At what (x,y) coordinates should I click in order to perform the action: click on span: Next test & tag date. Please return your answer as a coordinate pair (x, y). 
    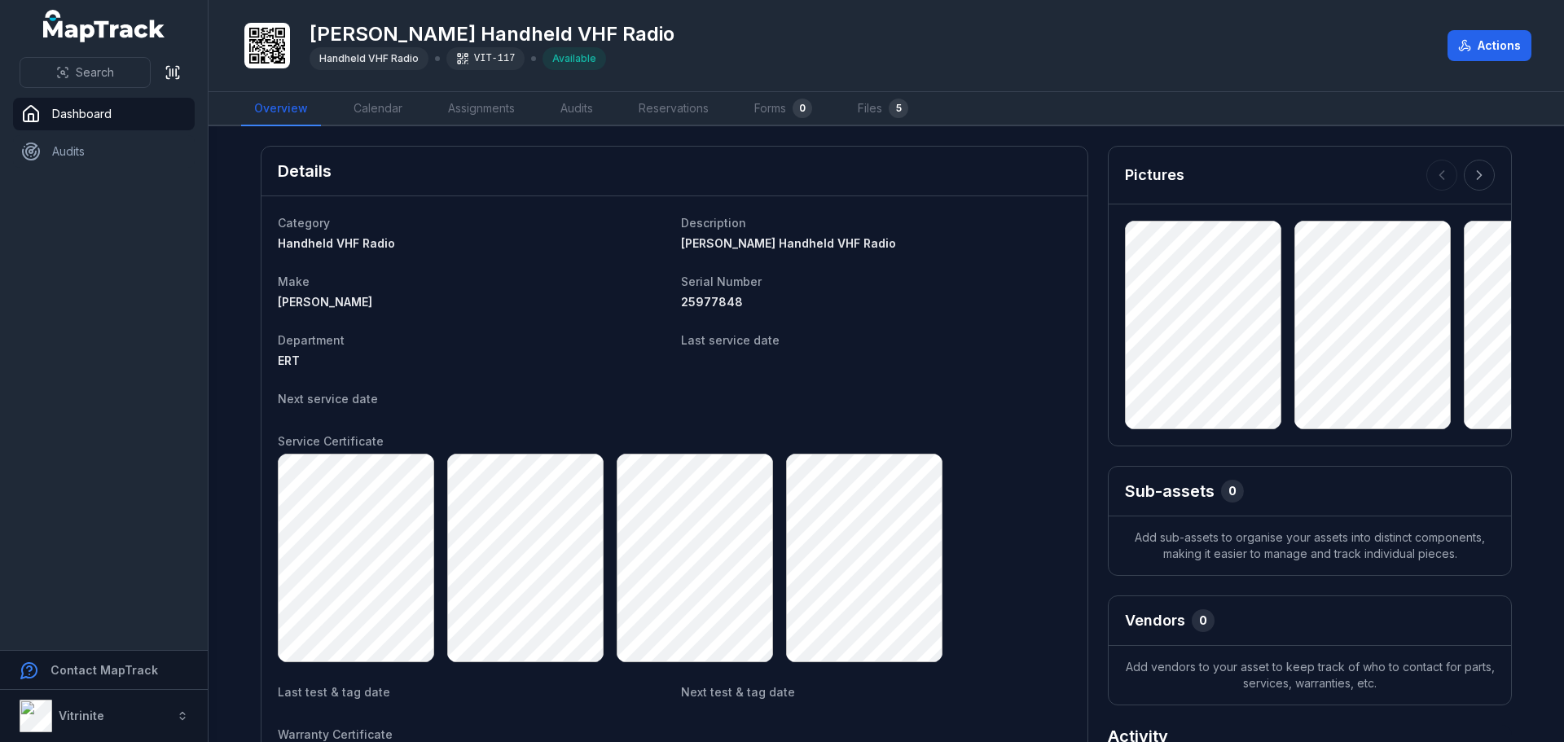
    Looking at the image, I should click on (738, 691).